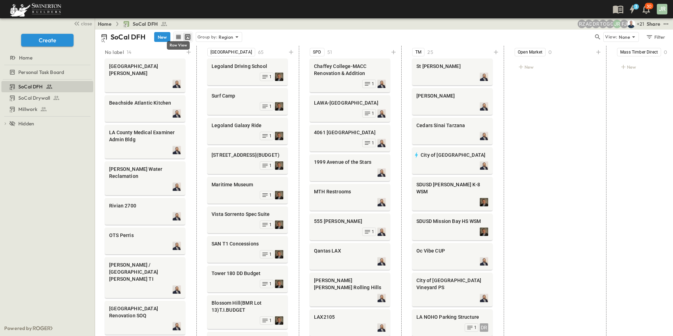 The height and width of the screenshot is (336, 673). I want to click on button: kanban view, so click(187, 37).